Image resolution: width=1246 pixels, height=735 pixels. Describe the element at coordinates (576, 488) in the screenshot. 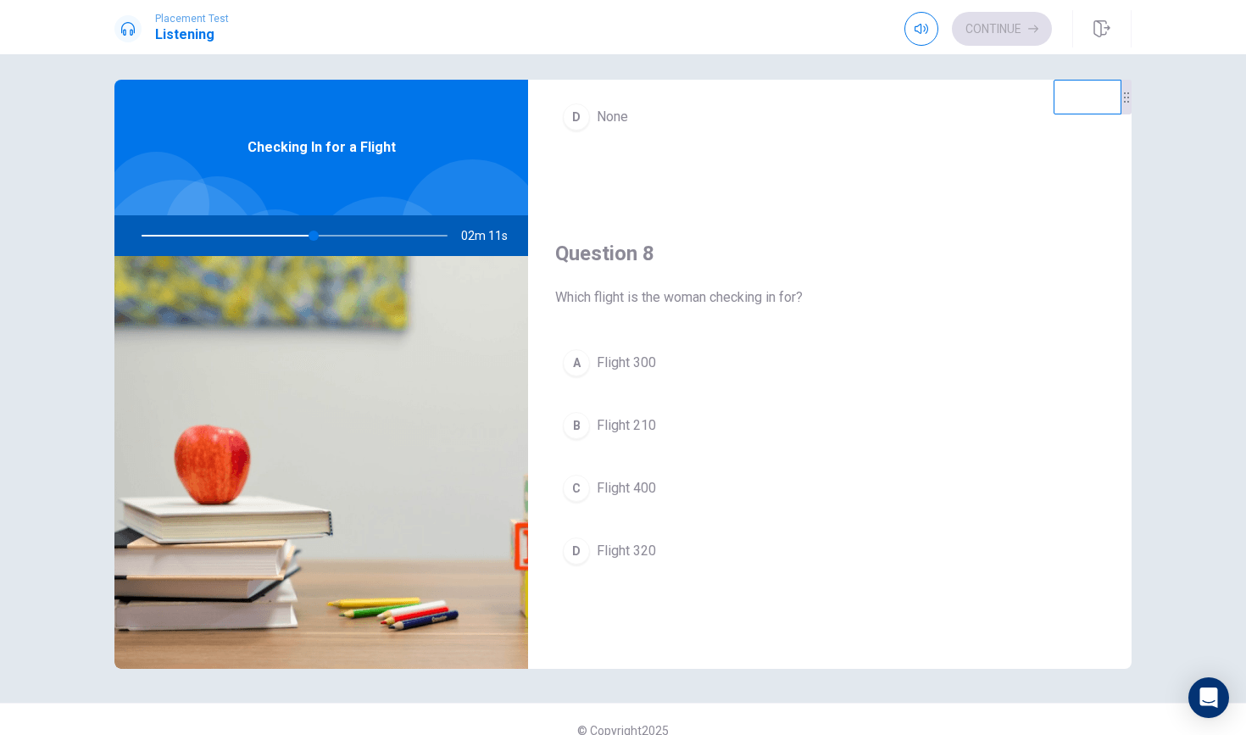

I see `div: C` at that location.